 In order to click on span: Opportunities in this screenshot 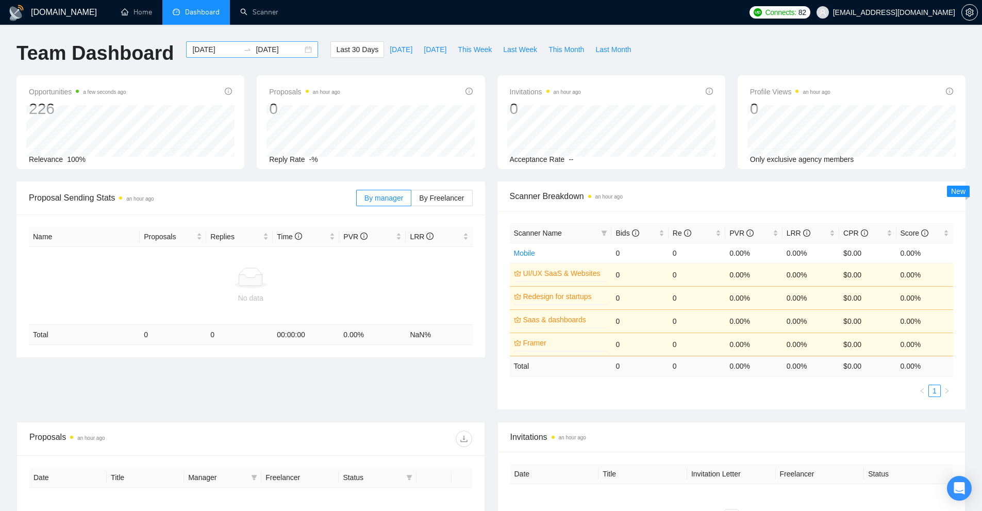, I will do `click(77, 92)`.